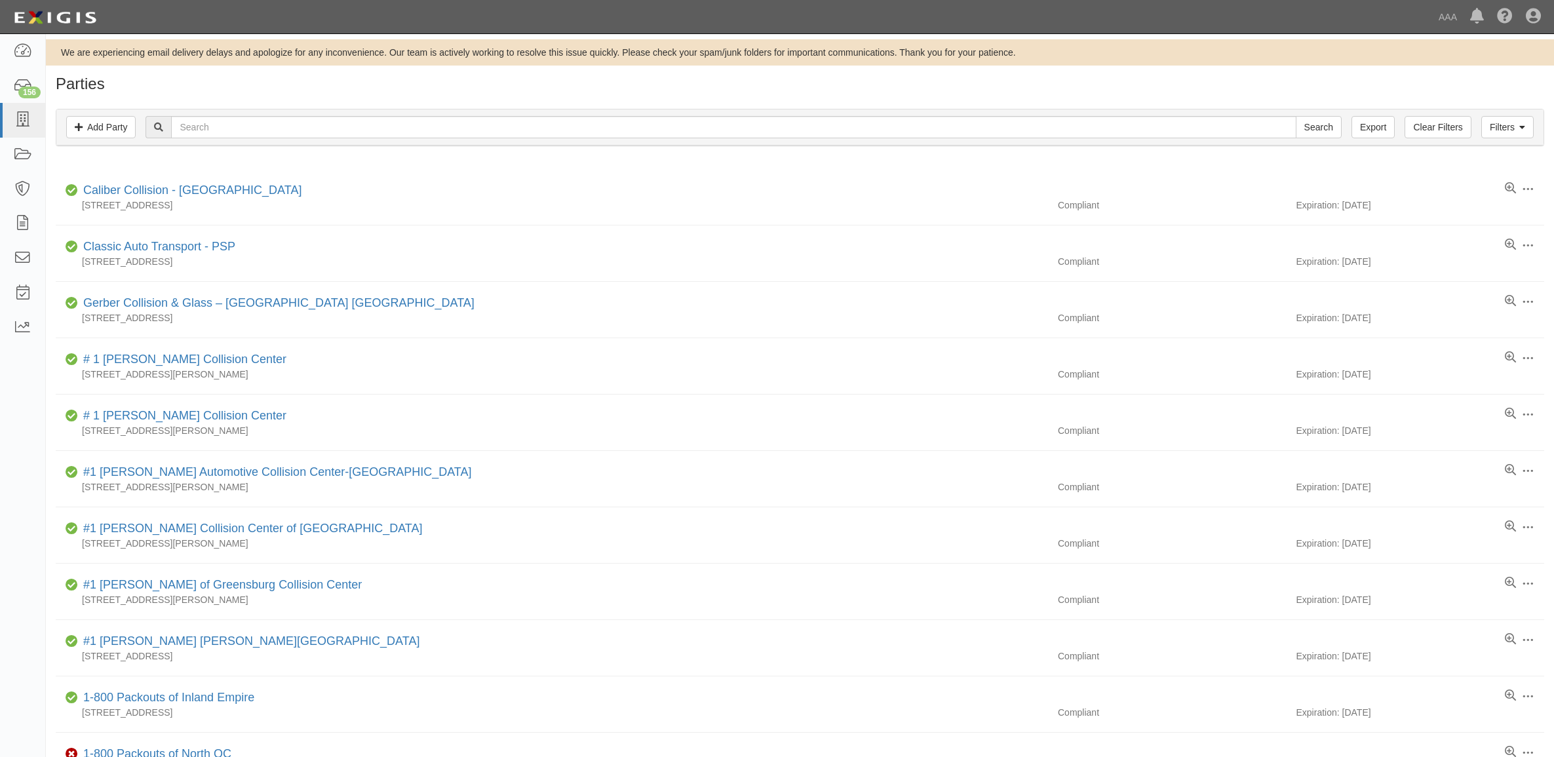 This screenshot has height=757, width=1554. What do you see at coordinates (799, 52) in the screenshot?
I see `div: We are experiencing email delivery delays and apologize for any inconvenience. Our team is active...` at bounding box center [799, 52].